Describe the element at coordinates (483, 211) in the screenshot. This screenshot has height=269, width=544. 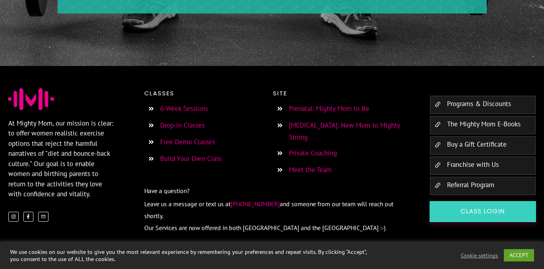
I see `span: Class Login` at that location.